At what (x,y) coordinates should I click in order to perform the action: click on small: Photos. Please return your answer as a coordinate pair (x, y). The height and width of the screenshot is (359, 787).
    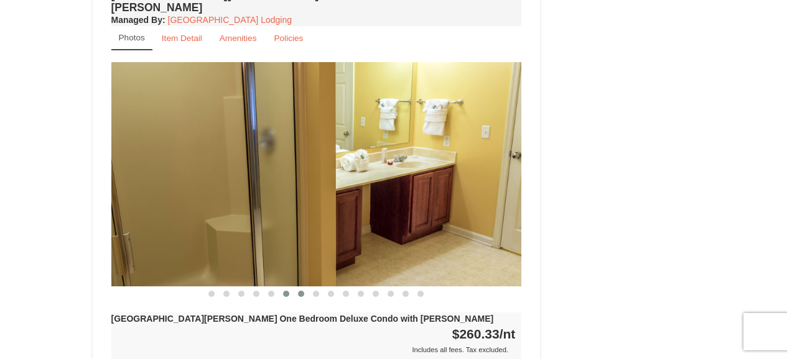
    Looking at the image, I should click on (132, 37).